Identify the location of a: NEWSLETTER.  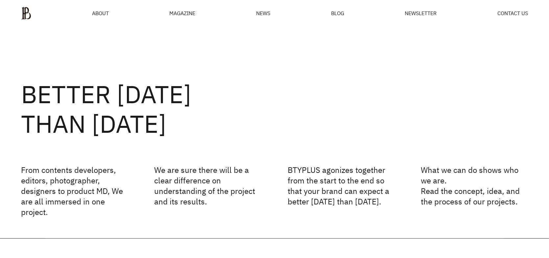
(420, 13).